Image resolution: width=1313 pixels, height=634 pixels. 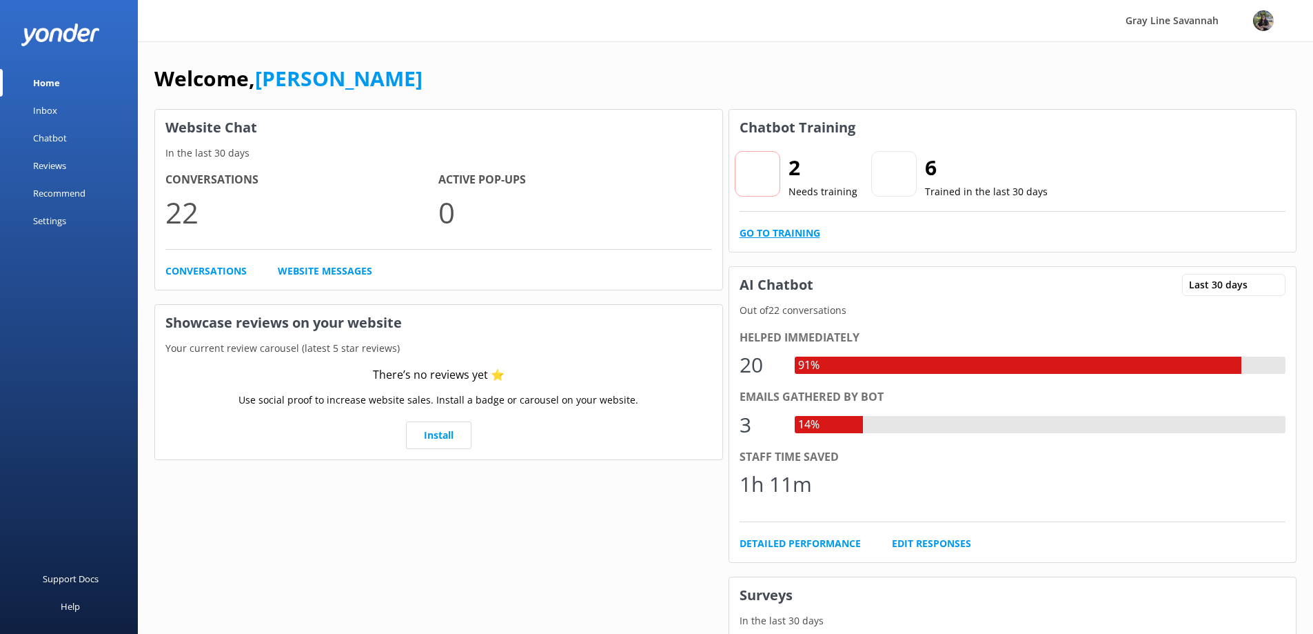 I want to click on a: Detailed Performance, so click(x=800, y=543).